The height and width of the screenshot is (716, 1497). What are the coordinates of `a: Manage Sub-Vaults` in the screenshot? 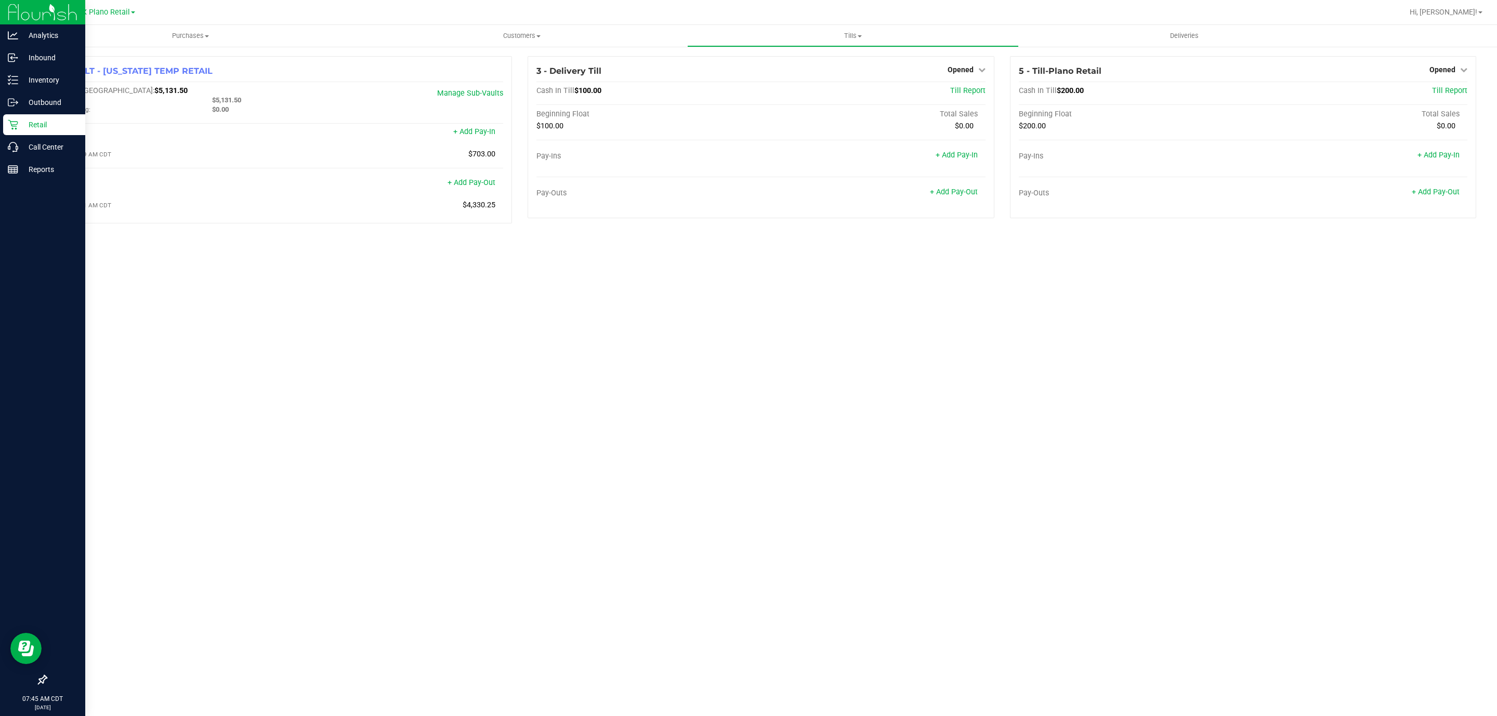 It's located at (470, 93).